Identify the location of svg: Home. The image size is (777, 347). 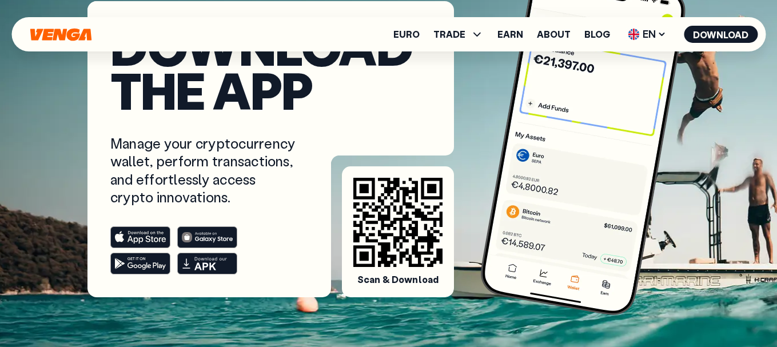
(61, 34).